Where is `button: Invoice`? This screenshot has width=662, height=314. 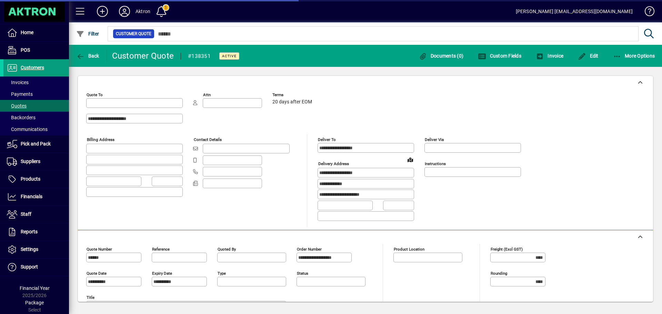 button: Invoice is located at coordinates (549, 56).